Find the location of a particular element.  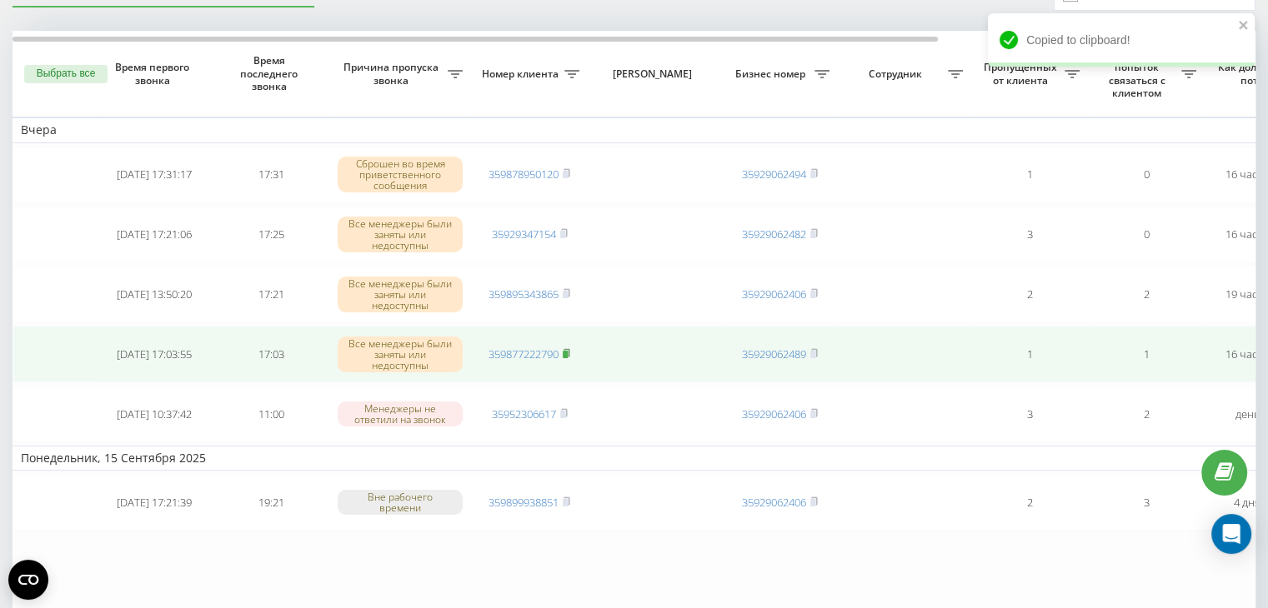

a: 35952306617 is located at coordinates (523, 414).